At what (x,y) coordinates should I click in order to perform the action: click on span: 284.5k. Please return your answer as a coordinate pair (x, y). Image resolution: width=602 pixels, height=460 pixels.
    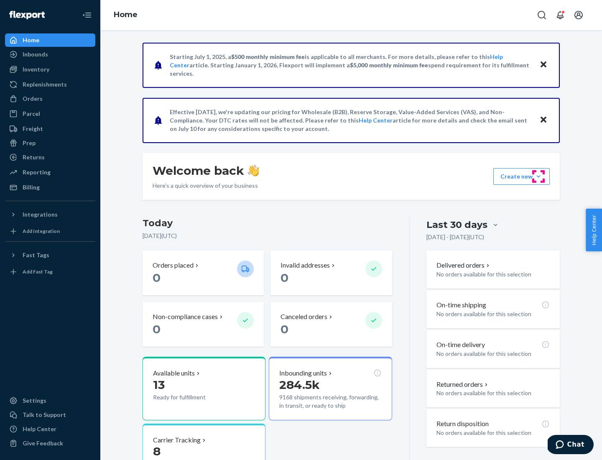
    Looking at the image, I should click on (299, 384).